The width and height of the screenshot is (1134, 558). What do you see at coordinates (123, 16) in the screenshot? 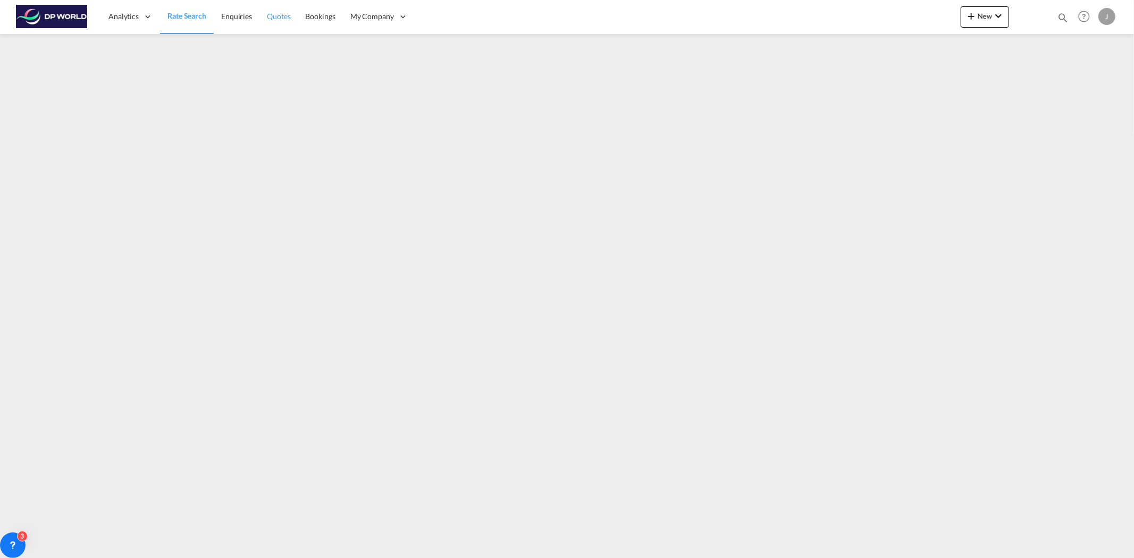
I see `span: Analytics` at bounding box center [123, 16].